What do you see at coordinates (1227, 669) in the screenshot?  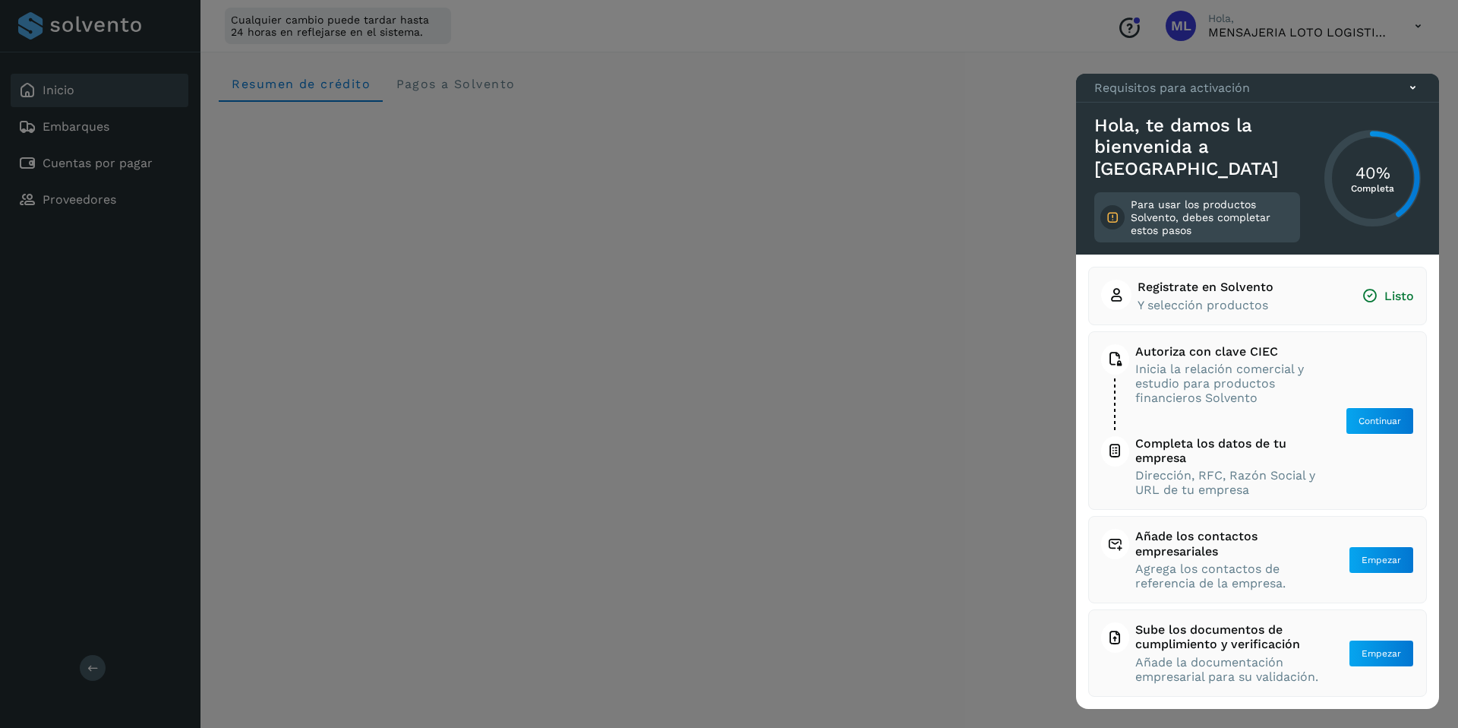 I see `span: Añade la documentación empresarial para su validación.` at bounding box center [1227, 669].